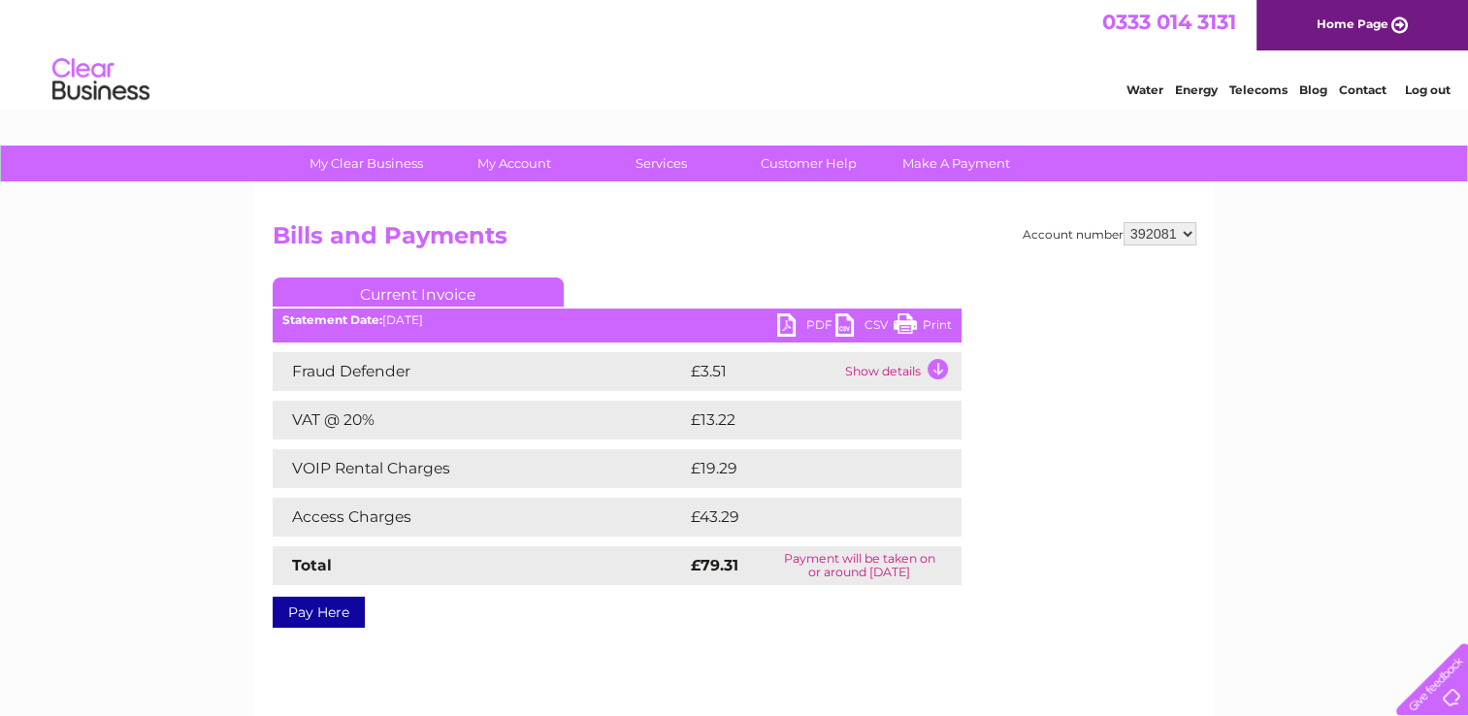  What do you see at coordinates (366, 163) in the screenshot?
I see `a: My Clear Business` at bounding box center [366, 163].